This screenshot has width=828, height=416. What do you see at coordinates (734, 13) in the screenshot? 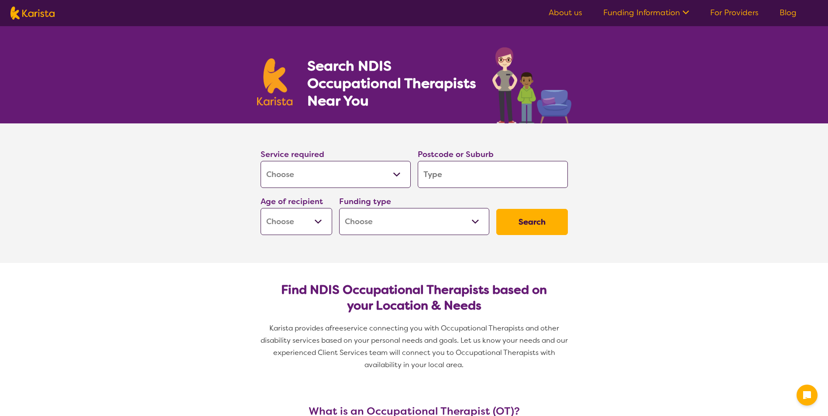
I see `a: For Providers` at bounding box center [734, 13].